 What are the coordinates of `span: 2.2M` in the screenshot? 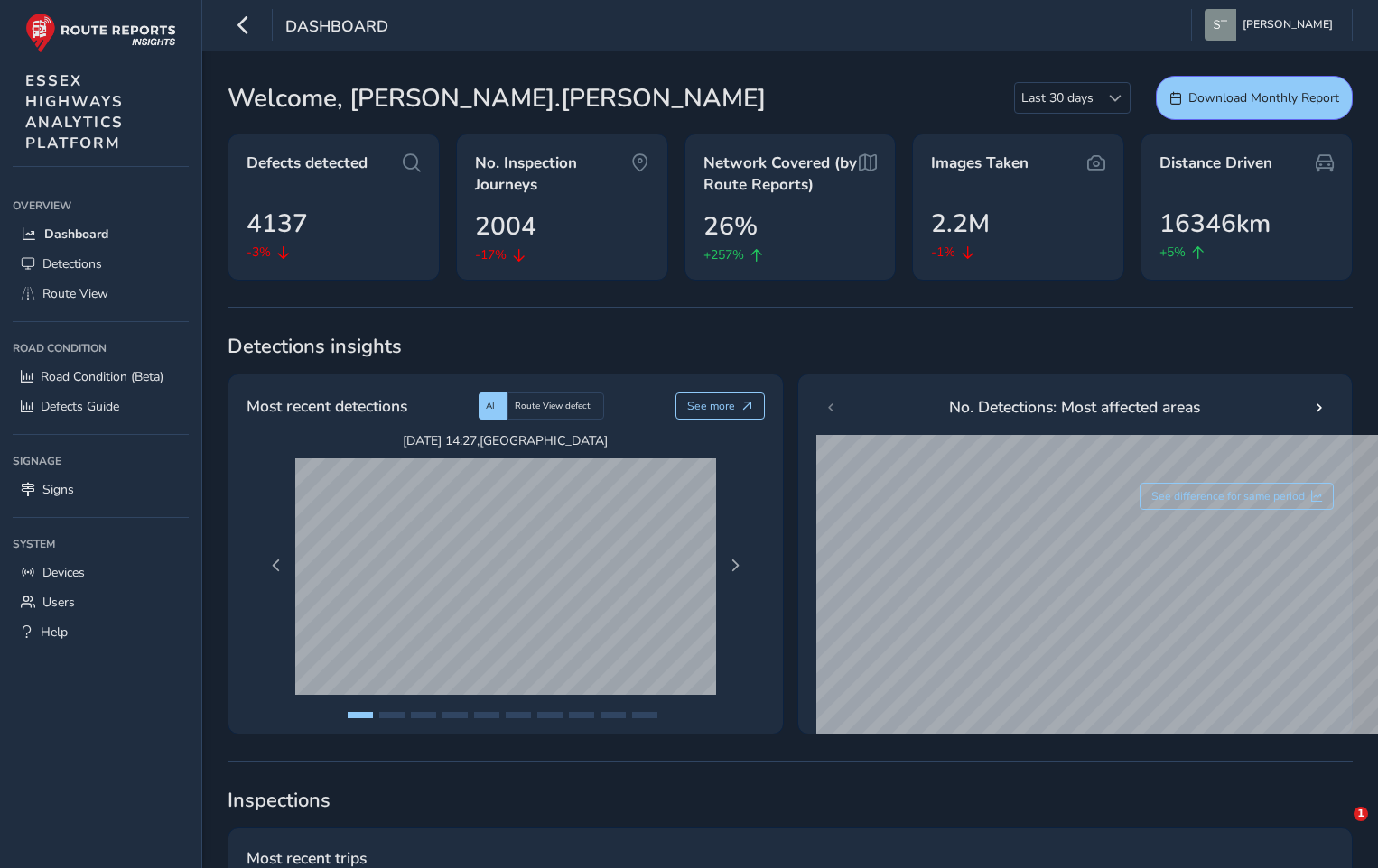 It's located at (960, 224).